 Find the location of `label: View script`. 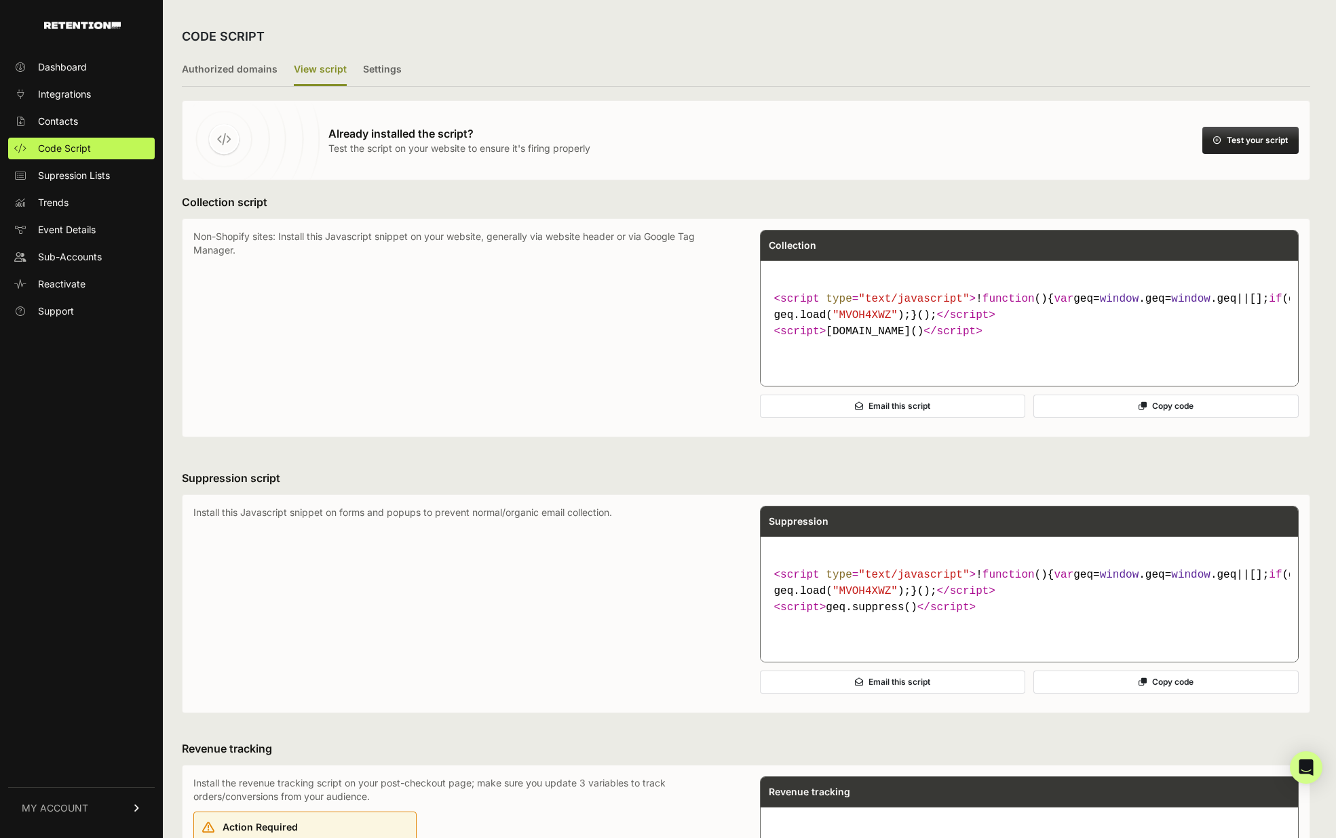

label: View script is located at coordinates (320, 70).